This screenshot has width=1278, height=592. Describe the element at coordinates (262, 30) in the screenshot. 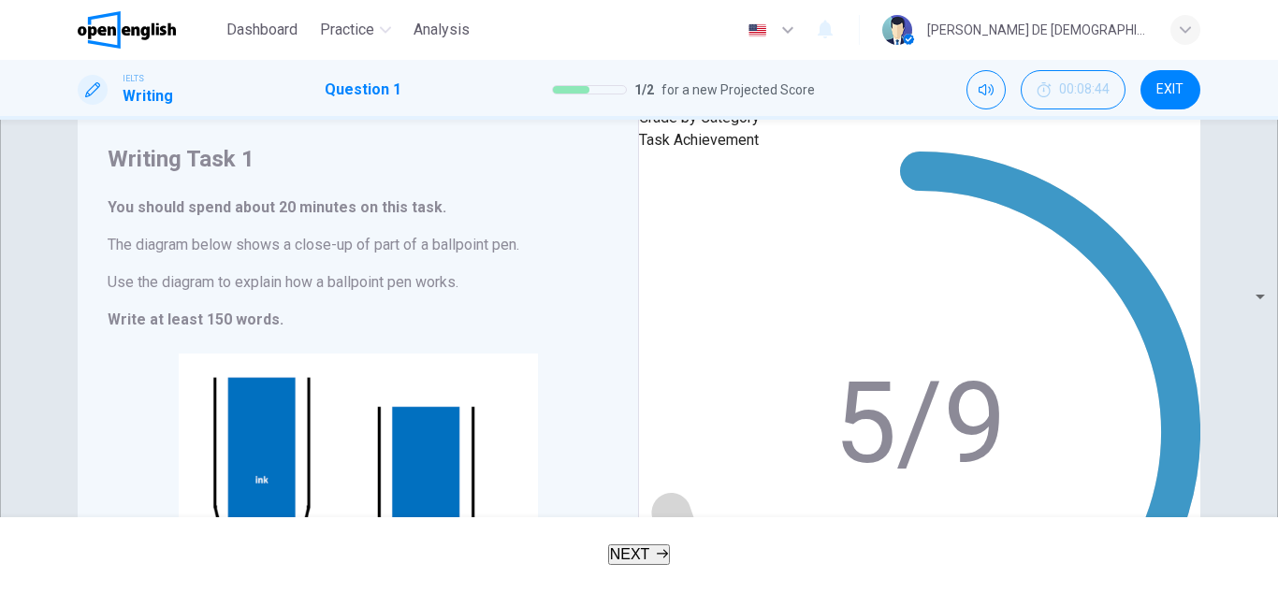

I see `span: Dashboard` at that location.